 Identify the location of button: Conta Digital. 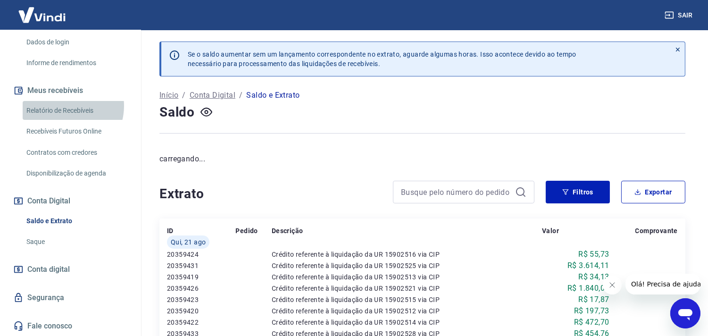
(70, 201).